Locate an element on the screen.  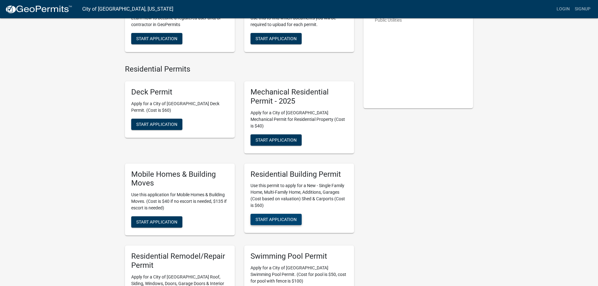
h5: Swimming Pool Permit is located at coordinates (299, 256).